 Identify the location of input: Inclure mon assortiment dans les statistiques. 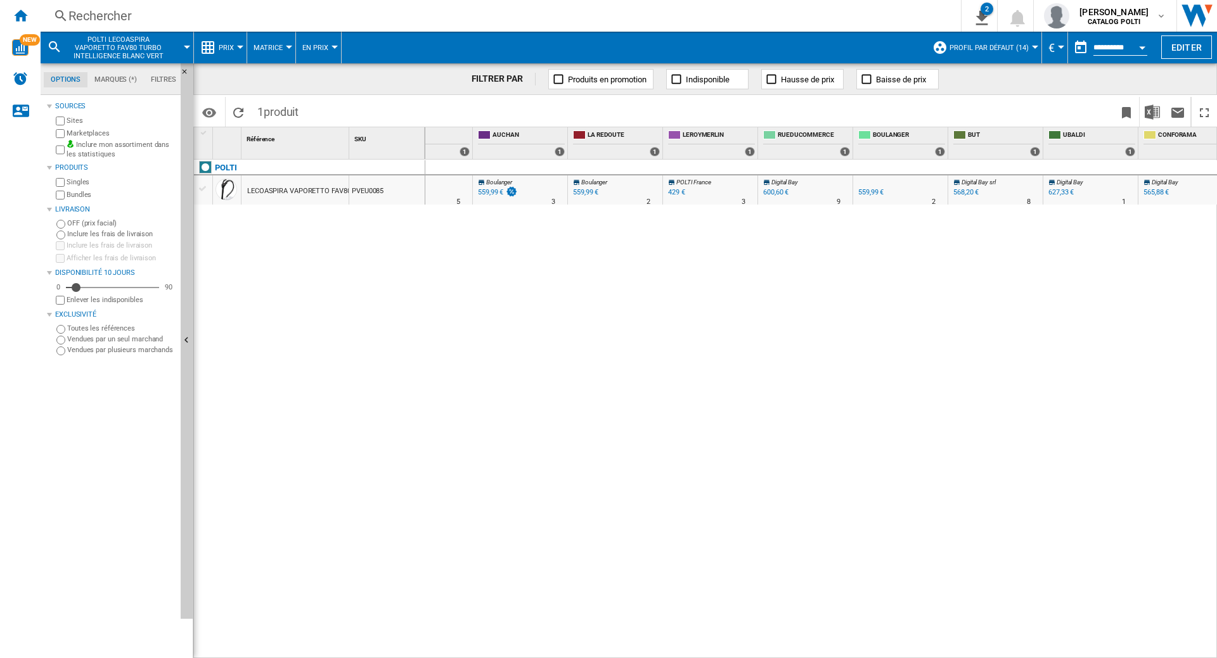
(60, 150).